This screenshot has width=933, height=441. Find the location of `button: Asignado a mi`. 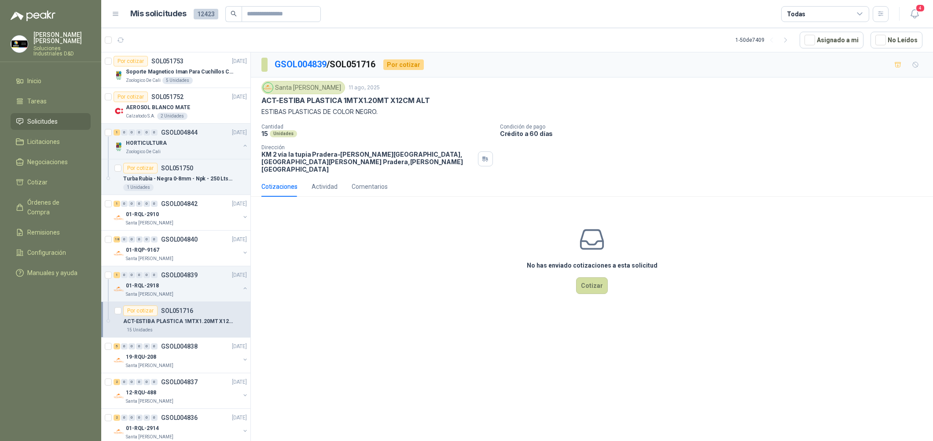

button: Asignado a mi is located at coordinates (832, 40).